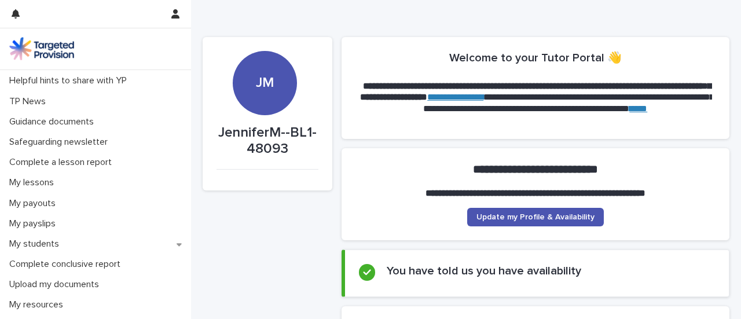  What do you see at coordinates (42, 49) in the screenshot?
I see `img: M5nRWzHhSzIhMunXDL62` at bounding box center [42, 49].